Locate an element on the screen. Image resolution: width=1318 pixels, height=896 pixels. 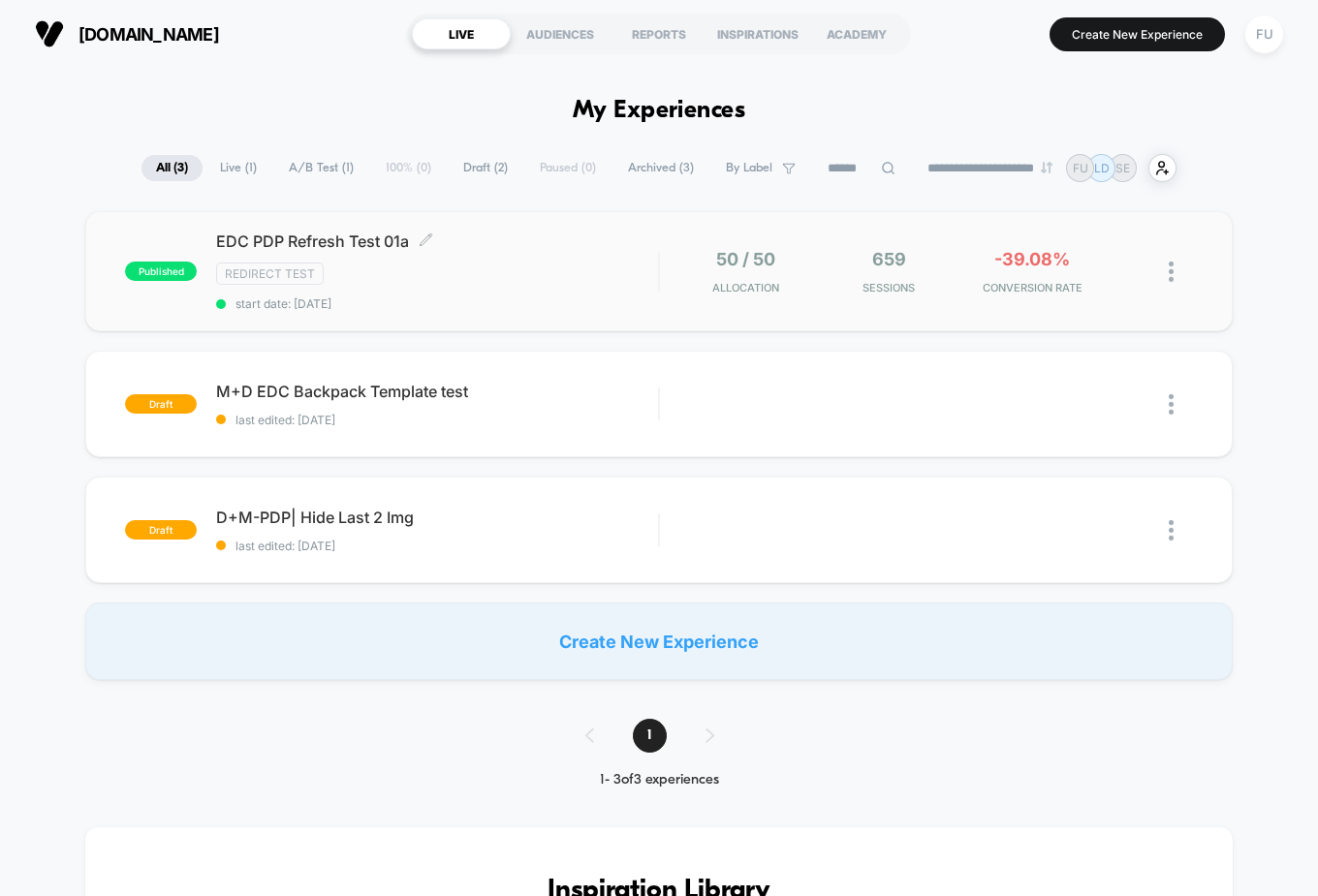
p: SE is located at coordinates (1122, 167).